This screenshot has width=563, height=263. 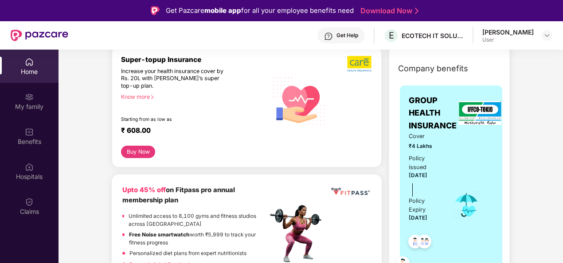 What do you see at coordinates (508, 40) in the screenshot?
I see `div: User` at bounding box center [508, 40].